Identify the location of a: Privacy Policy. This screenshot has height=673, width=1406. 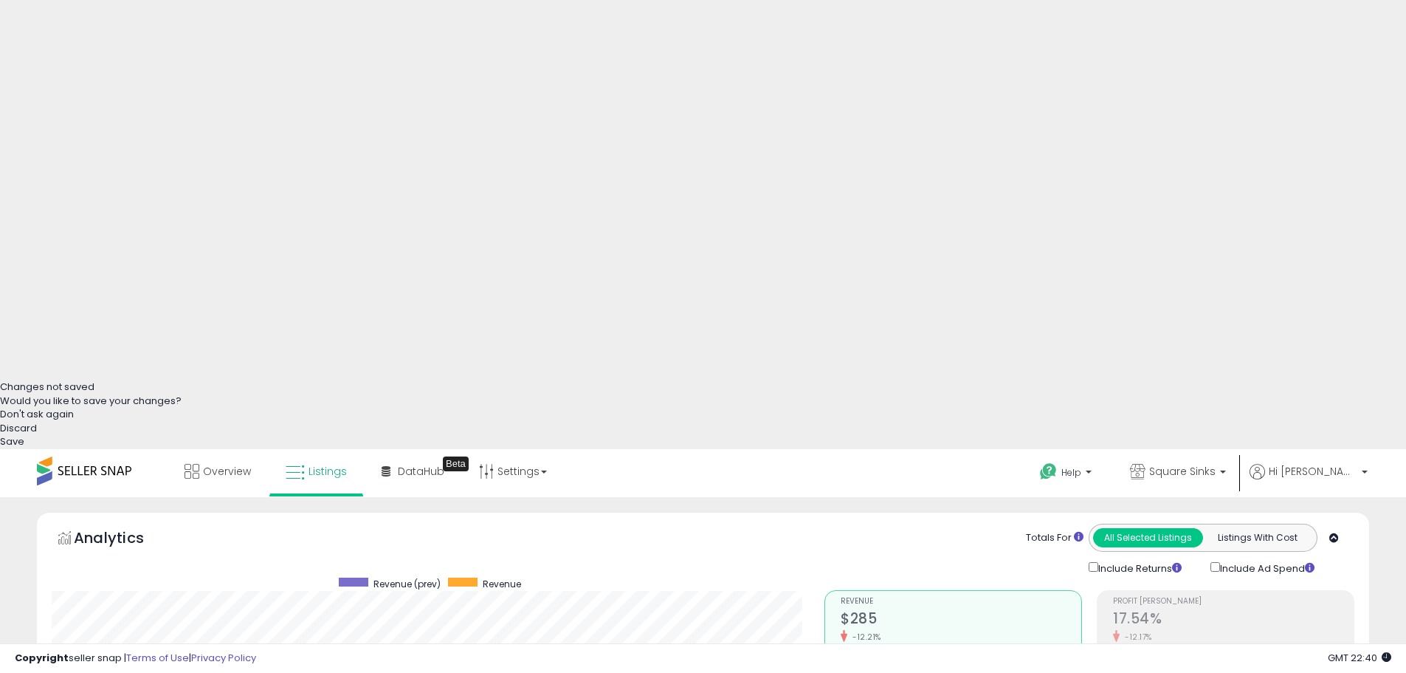
(224, 657).